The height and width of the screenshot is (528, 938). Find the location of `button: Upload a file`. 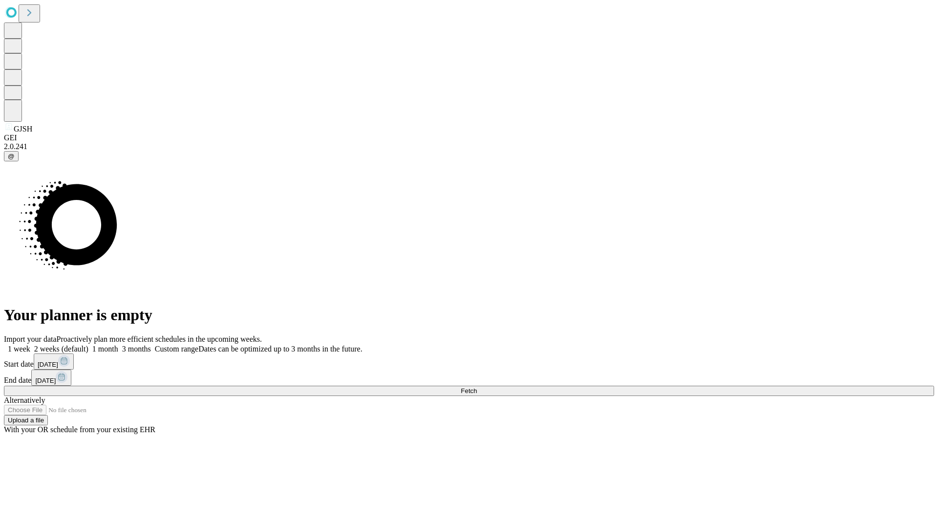

button: Upload a file is located at coordinates (26, 420).